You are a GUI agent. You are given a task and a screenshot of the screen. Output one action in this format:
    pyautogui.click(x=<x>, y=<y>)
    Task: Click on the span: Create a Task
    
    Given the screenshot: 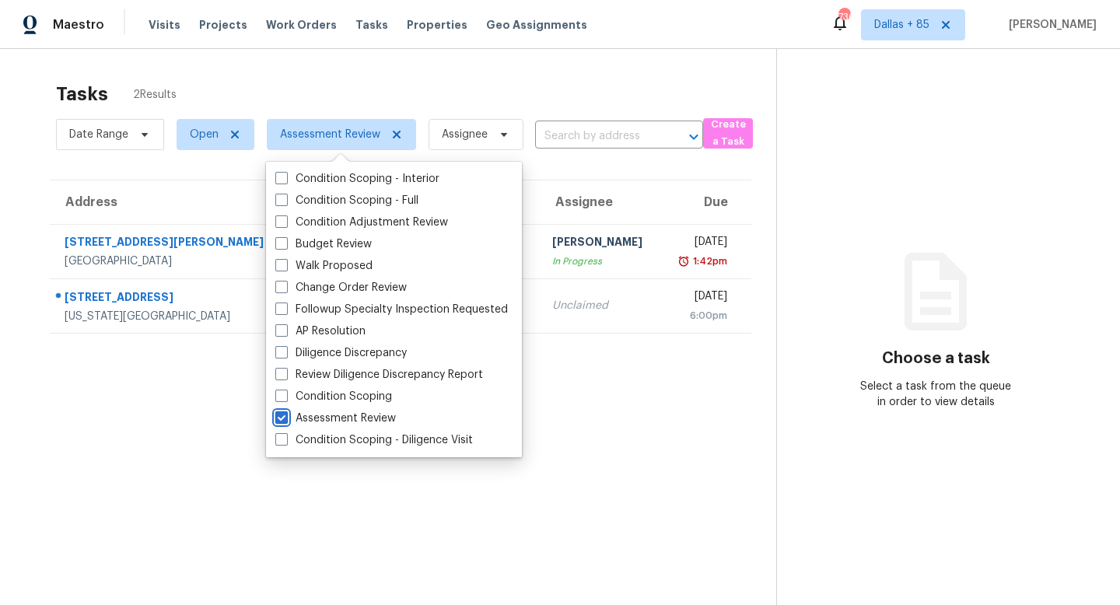 What is the action you would take?
    pyautogui.click(x=728, y=134)
    